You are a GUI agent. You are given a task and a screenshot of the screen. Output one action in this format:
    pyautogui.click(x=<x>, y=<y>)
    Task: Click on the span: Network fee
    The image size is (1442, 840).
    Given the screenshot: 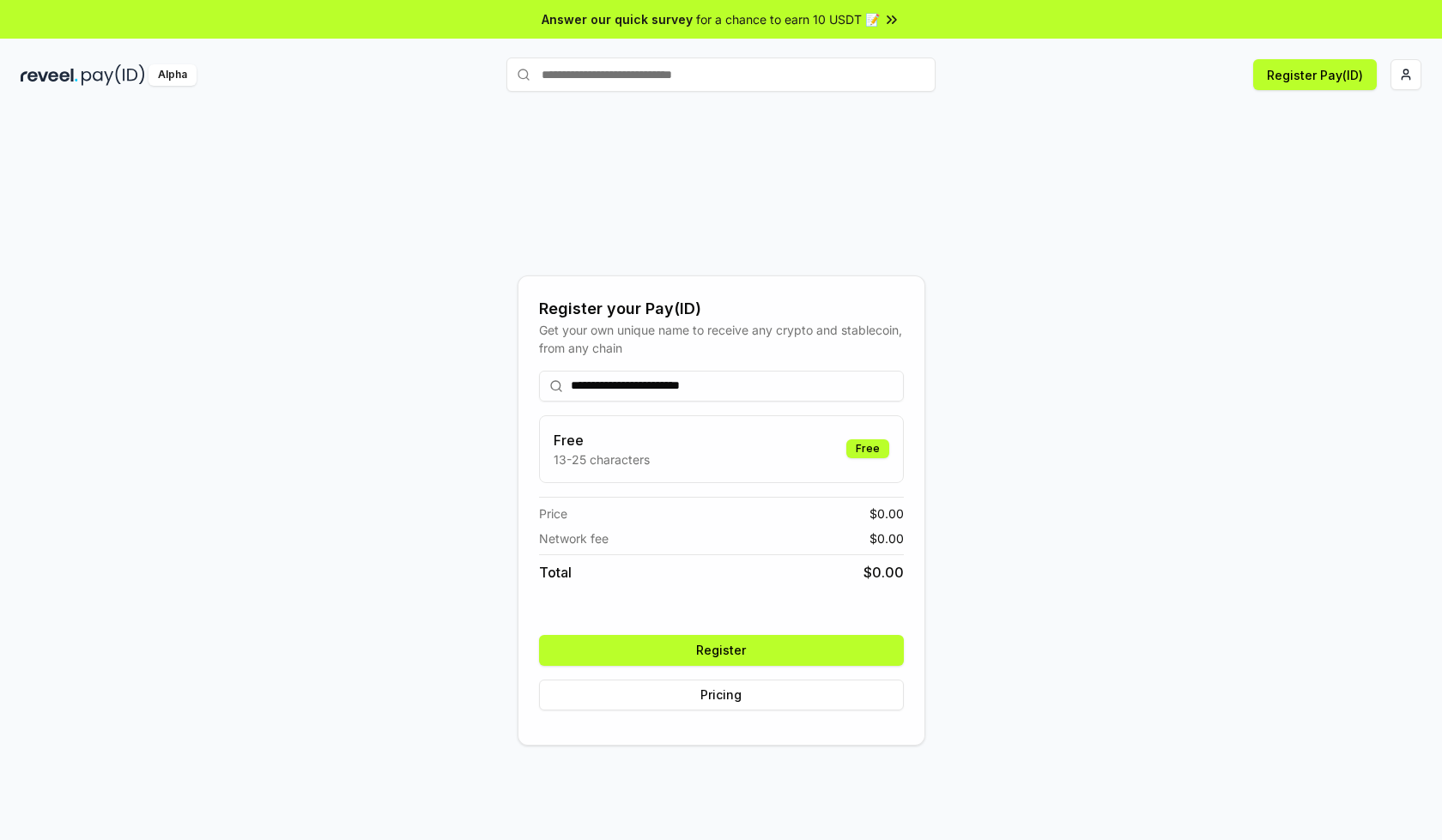 What is the action you would take?
    pyautogui.click(x=573, y=538)
    